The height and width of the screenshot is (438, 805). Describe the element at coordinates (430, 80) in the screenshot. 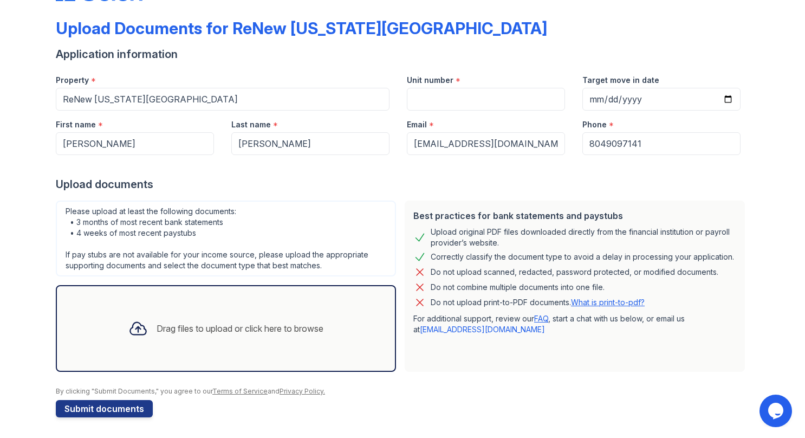

I see `label: Unit number` at that location.